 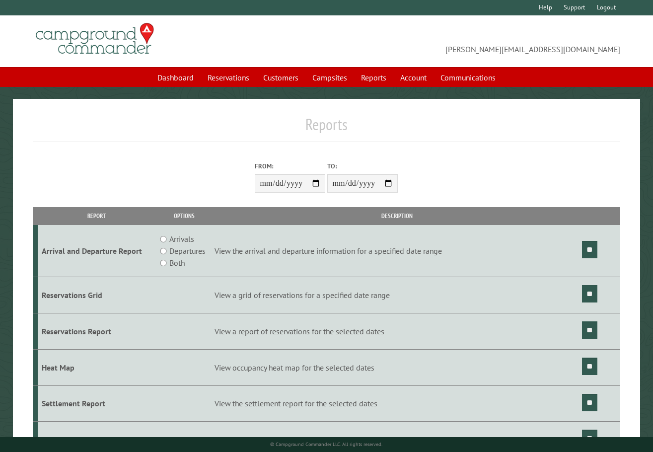 I want to click on a: Reports, so click(x=373, y=77).